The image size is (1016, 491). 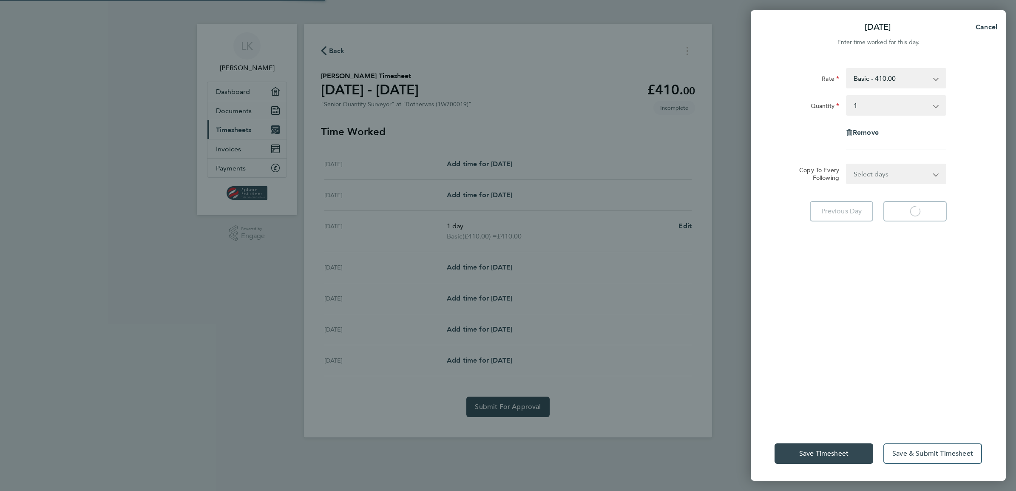 I want to click on label: Quantity, so click(x=825, y=107).